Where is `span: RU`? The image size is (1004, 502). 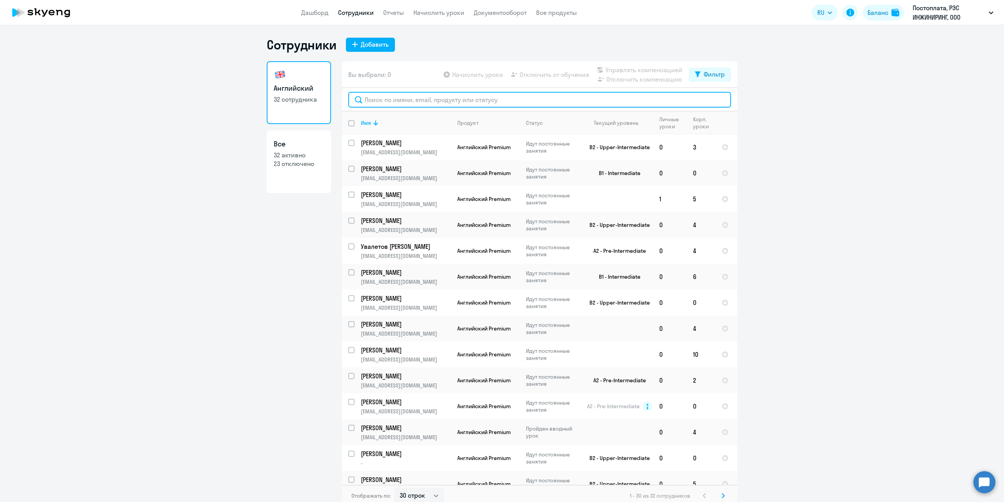
span: RU is located at coordinates (821, 13).